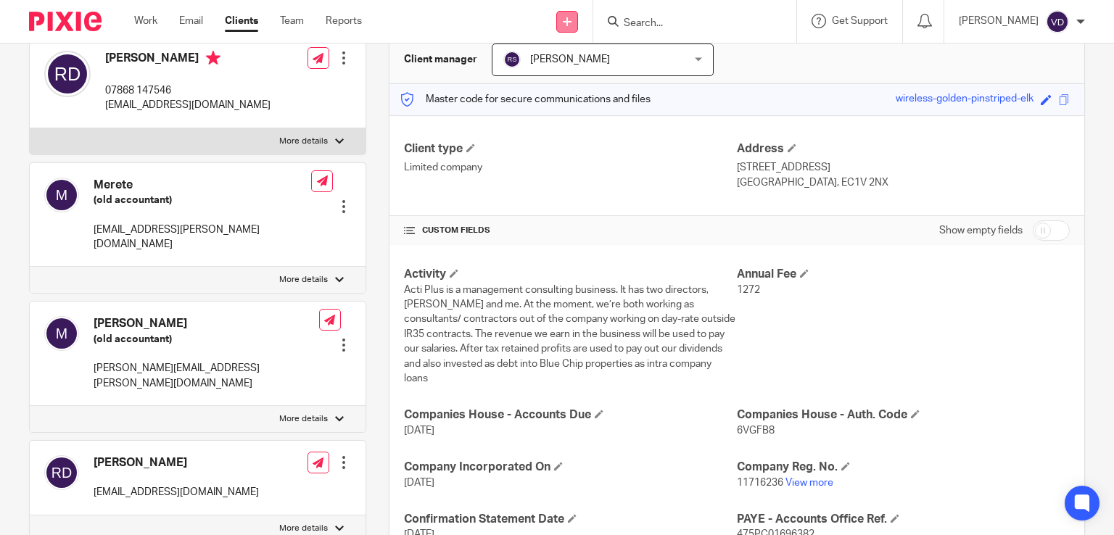 The image size is (1114, 535). What do you see at coordinates (903, 274) in the screenshot?
I see `h4: Annual Fee` at bounding box center [903, 274].